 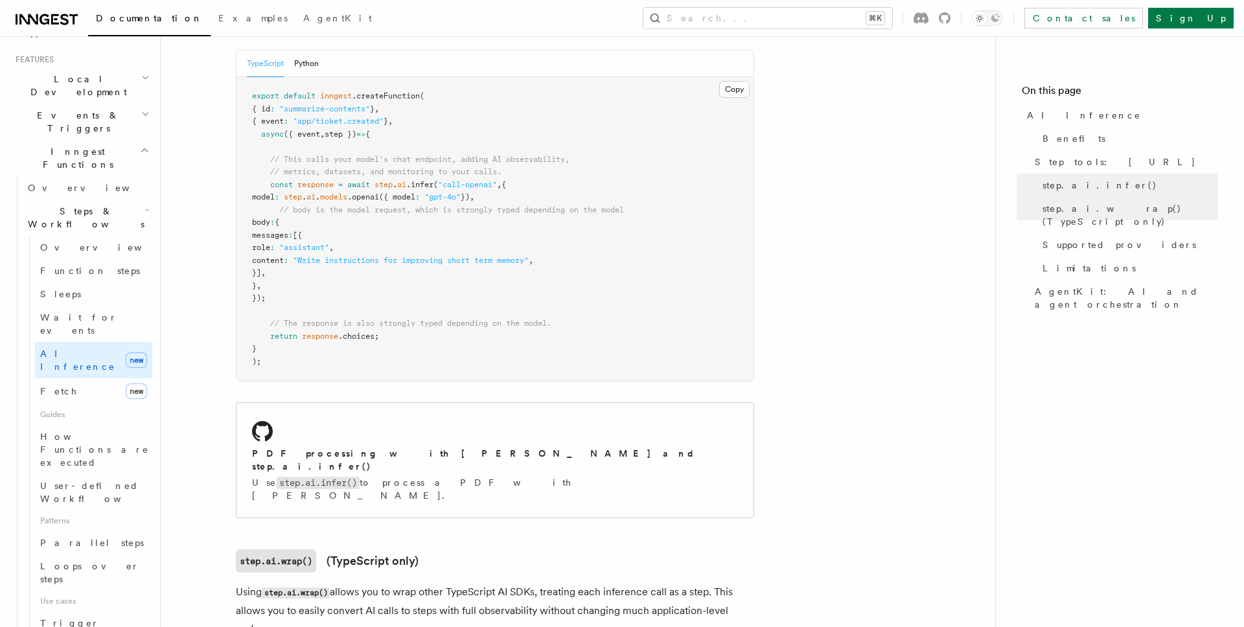 I want to click on span: Patterns, so click(x=93, y=521).